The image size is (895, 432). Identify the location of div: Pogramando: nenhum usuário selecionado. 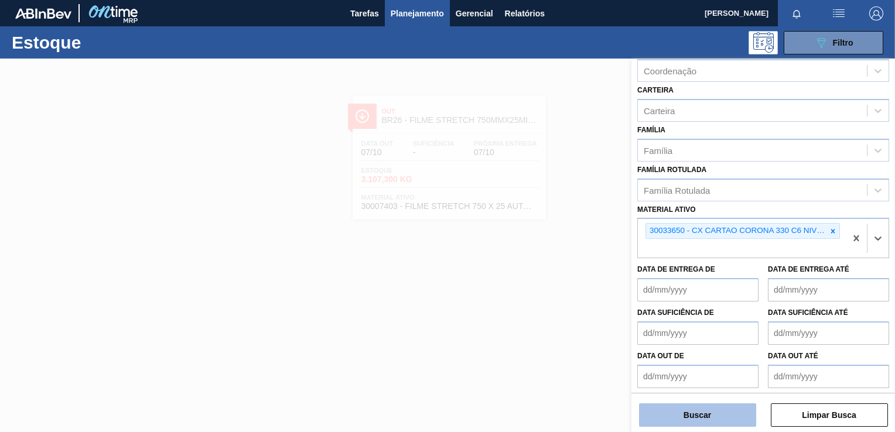
(763, 43).